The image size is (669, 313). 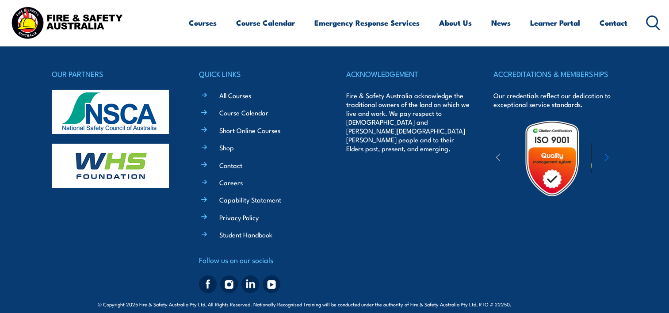 I want to click on a: All Courses, so click(x=235, y=95).